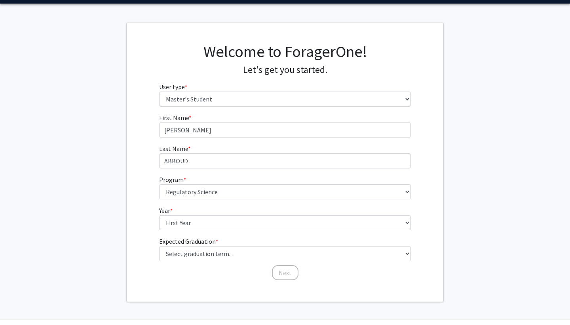 This screenshot has height=325, width=570. Describe the element at coordinates (173, 179) in the screenshot. I see `label: Program` at that location.